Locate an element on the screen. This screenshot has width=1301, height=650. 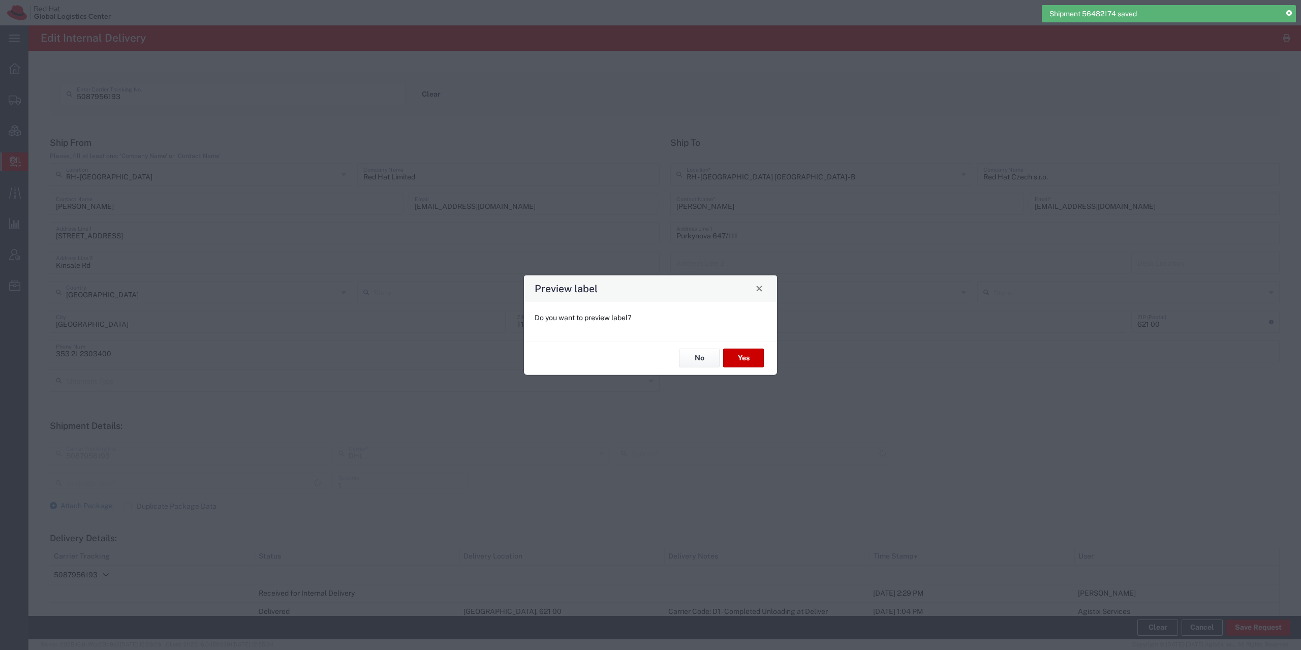
h4: Preview label is located at coordinates (566, 288).